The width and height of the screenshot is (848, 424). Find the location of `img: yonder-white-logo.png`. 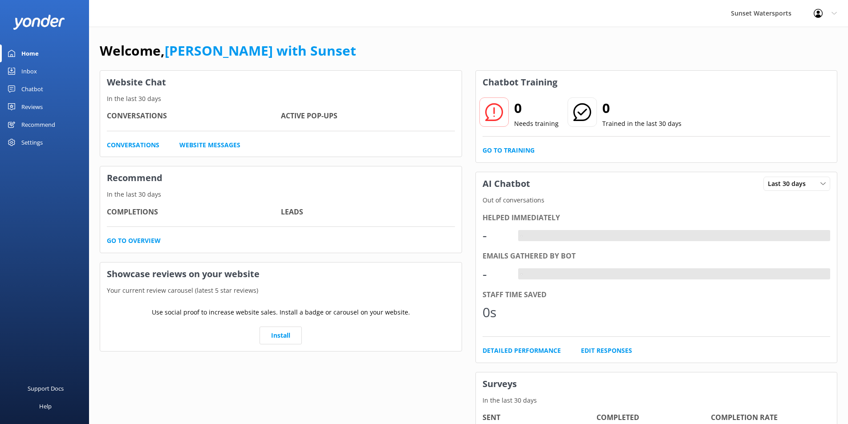

img: yonder-white-logo.png is located at coordinates (39, 22).